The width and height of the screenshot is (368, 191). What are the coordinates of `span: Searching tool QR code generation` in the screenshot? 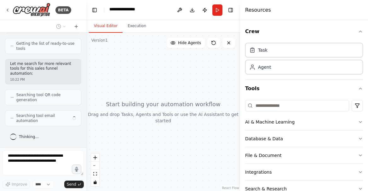 It's located at (46, 97).